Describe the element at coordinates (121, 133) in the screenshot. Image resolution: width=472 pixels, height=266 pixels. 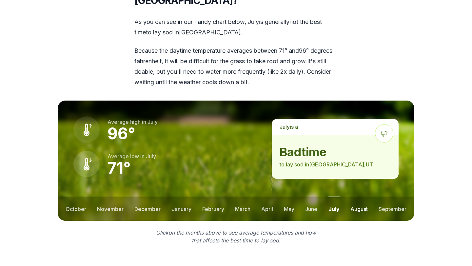
I see `strong: 96 °` at that location.